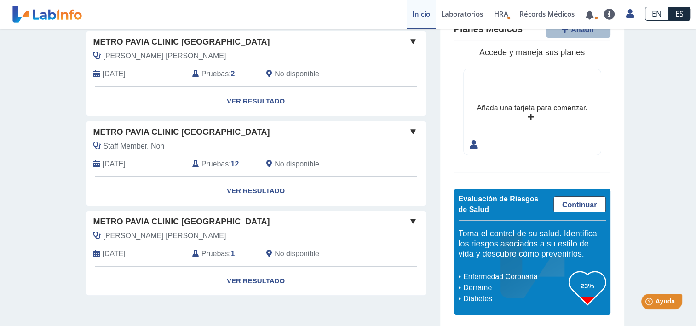 Image resolution: width=696 pixels, height=326 pixels. Describe the element at coordinates (235, 164) in the screenshot. I see `b: 12` at that location.